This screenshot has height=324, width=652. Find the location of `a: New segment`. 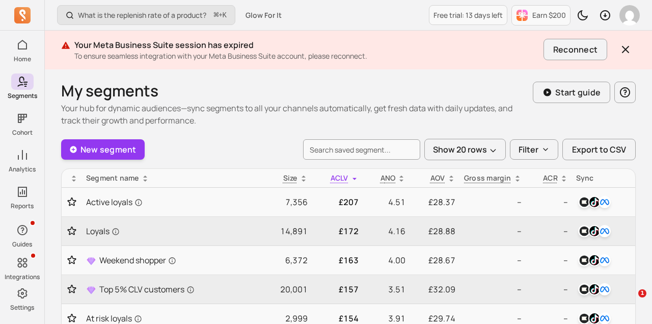

a: New segment is located at coordinates (103, 149).